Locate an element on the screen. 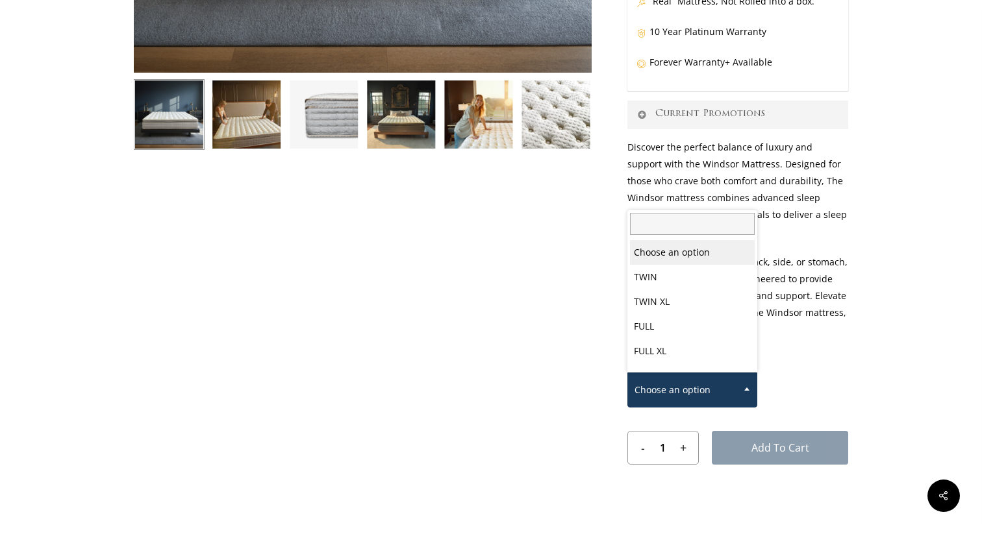 The height and width of the screenshot is (534, 982). p: Forever Warranty+ Available is located at coordinates (738, 69).